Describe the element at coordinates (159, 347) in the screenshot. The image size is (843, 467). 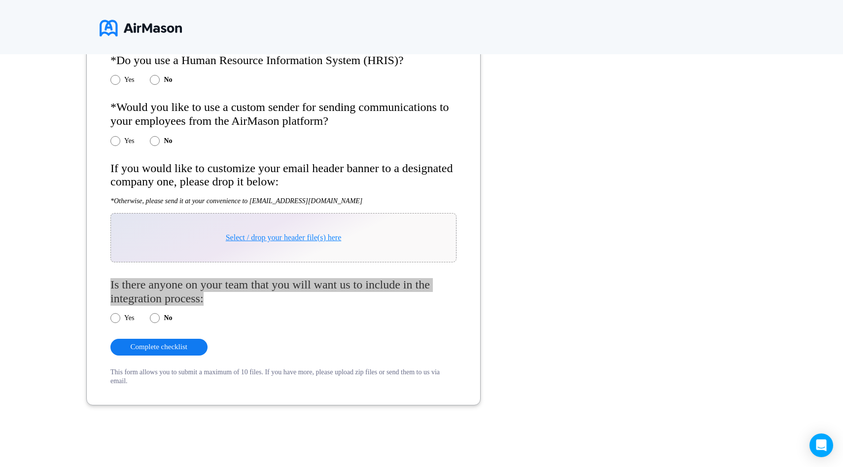
I see `button: Complete checklist` at that location.